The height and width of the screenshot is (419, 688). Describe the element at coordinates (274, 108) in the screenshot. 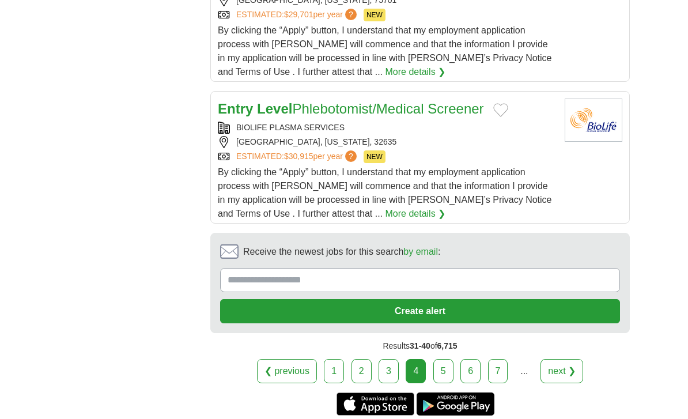

I see `strong: Level` at that location.